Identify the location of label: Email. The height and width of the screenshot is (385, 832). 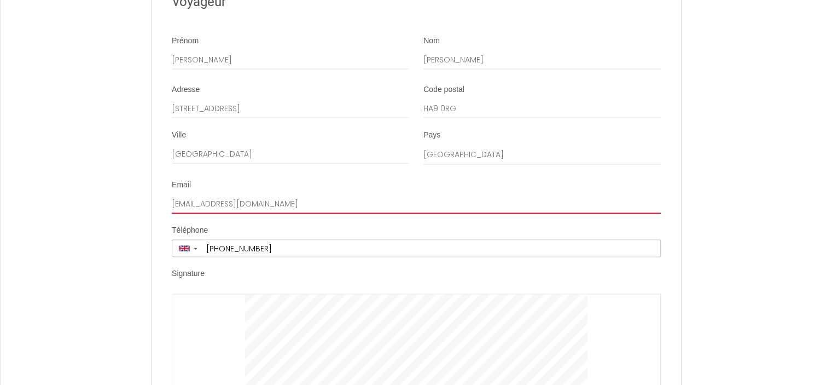
(181, 185).